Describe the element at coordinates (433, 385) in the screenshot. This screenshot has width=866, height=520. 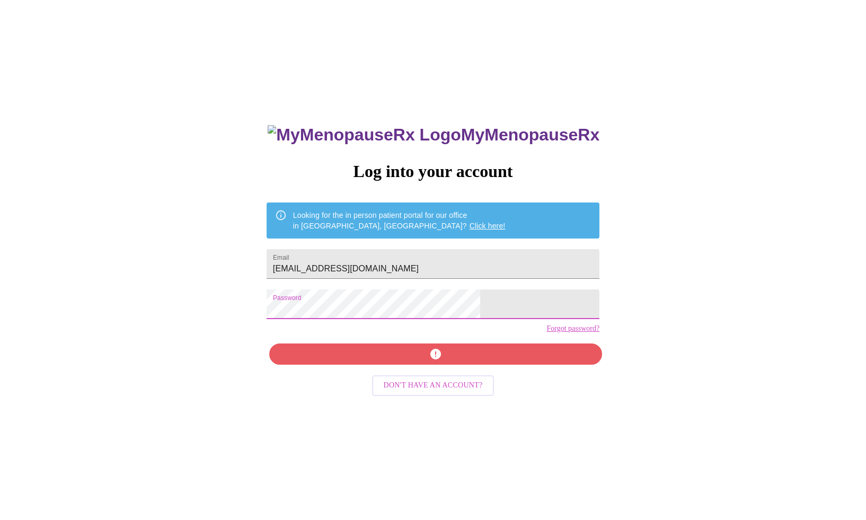
I see `span: Don't have an account?` at that location.